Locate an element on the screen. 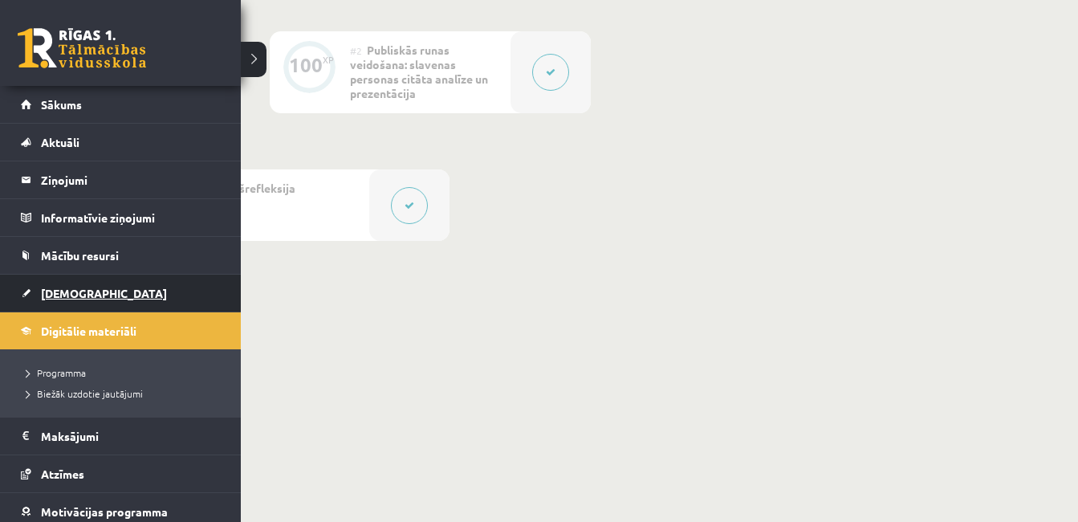 This screenshot has width=1078, height=522. a: Programma is located at coordinates (122, 373).